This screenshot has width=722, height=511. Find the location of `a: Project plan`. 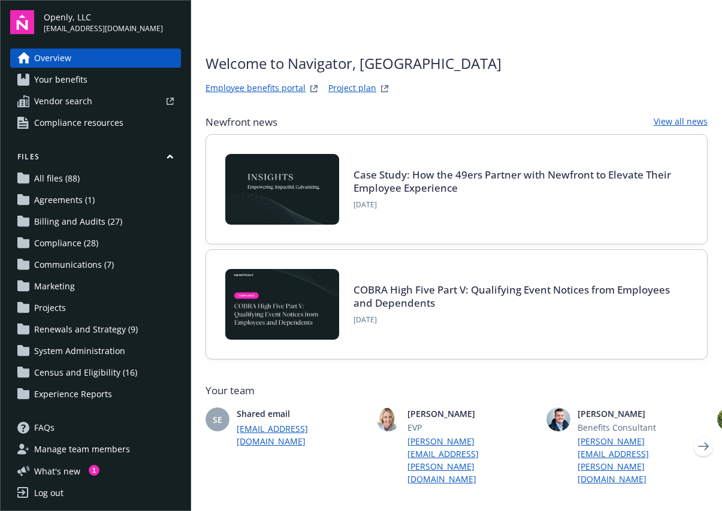

a: Project plan is located at coordinates (352, 89).